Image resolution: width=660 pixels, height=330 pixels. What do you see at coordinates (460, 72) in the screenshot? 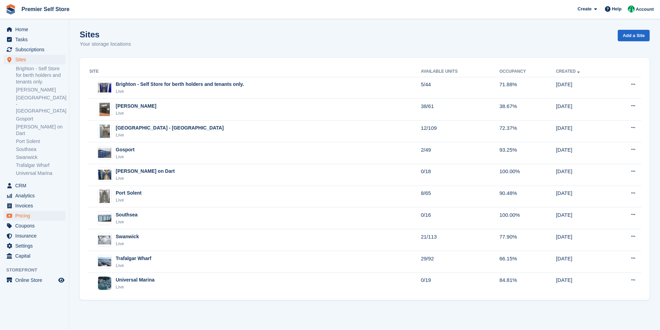
I see `th: Available Units` at bounding box center [460, 72].